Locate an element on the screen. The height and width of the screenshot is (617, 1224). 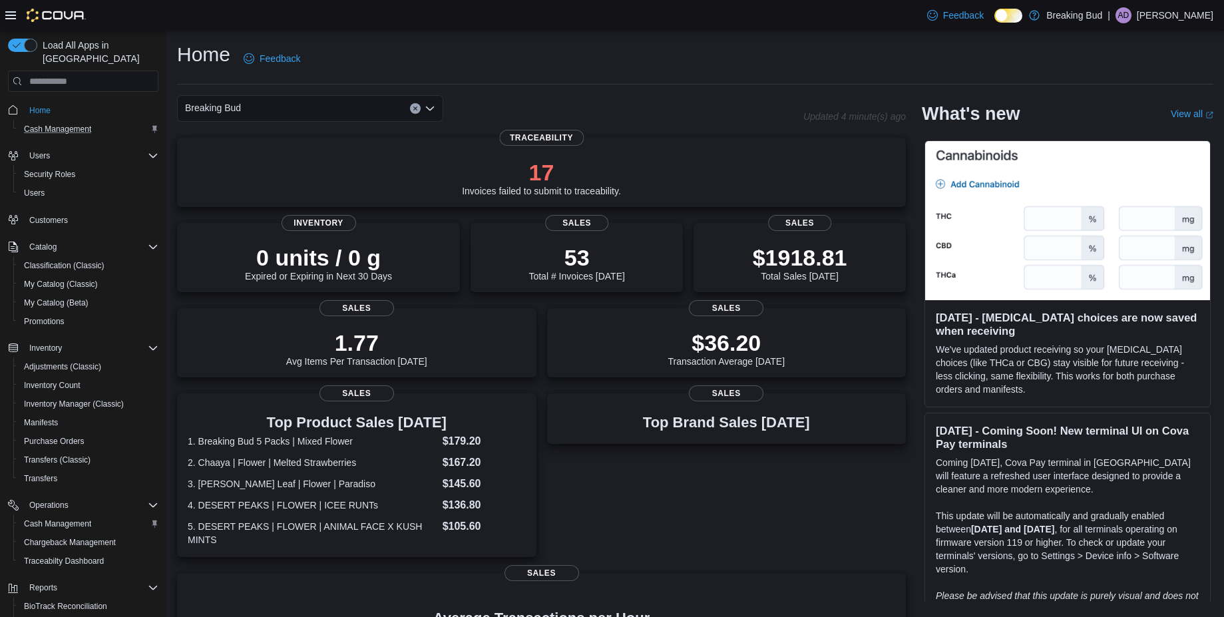
button: Reports is located at coordinates (43, 588).